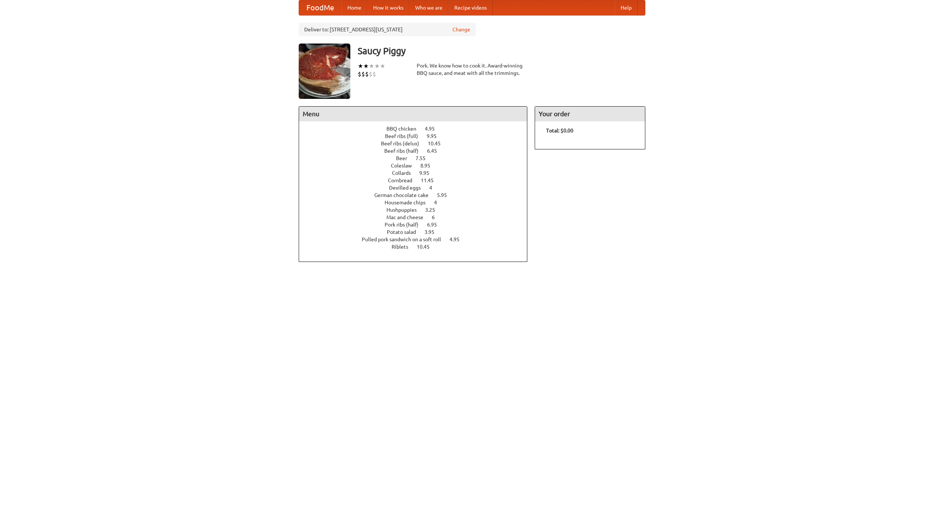 The height and width of the screenshot is (522, 944). I want to click on a: Beef ribs (full) 9.95, so click(417, 136).